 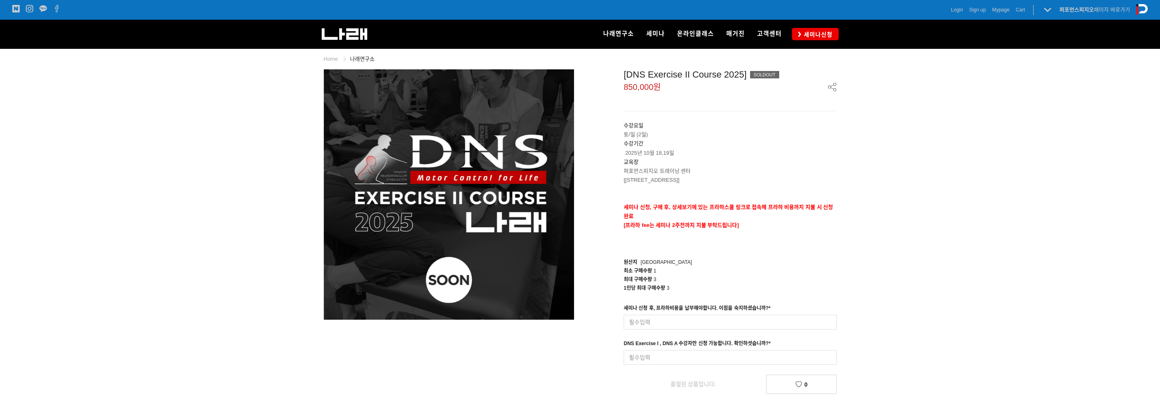 I want to click on p: 퍼포먼스피지오 트레이닝 센터, so click(x=730, y=171).